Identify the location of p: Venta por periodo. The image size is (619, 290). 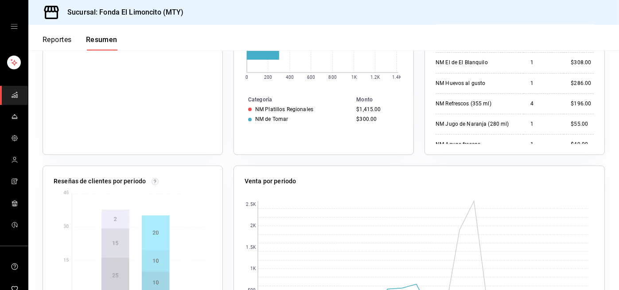
(270, 181).